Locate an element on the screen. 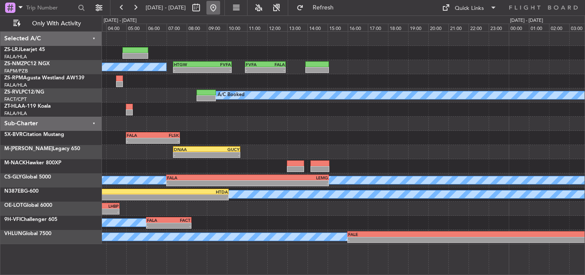  span: 9H-VFI is located at coordinates (12, 219).